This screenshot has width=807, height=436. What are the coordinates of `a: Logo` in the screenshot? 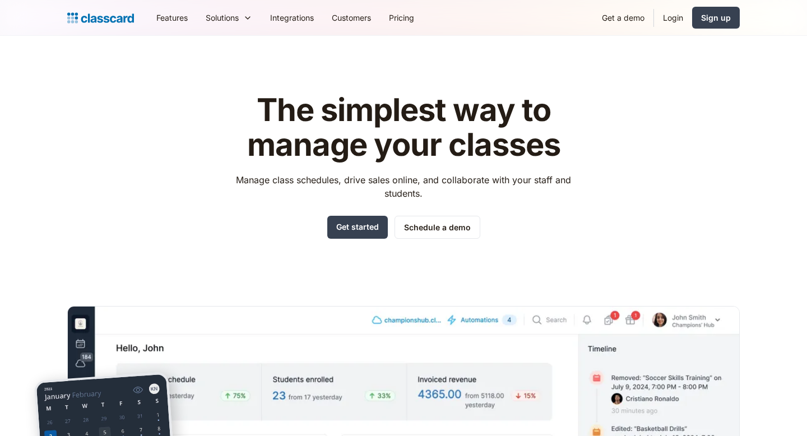 It's located at (100, 18).